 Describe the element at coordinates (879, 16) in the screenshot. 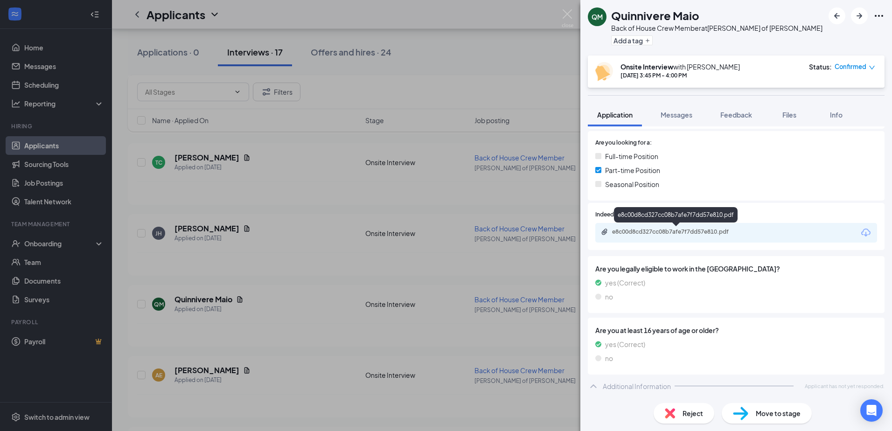

I see `svg: Ellipses` at that location.